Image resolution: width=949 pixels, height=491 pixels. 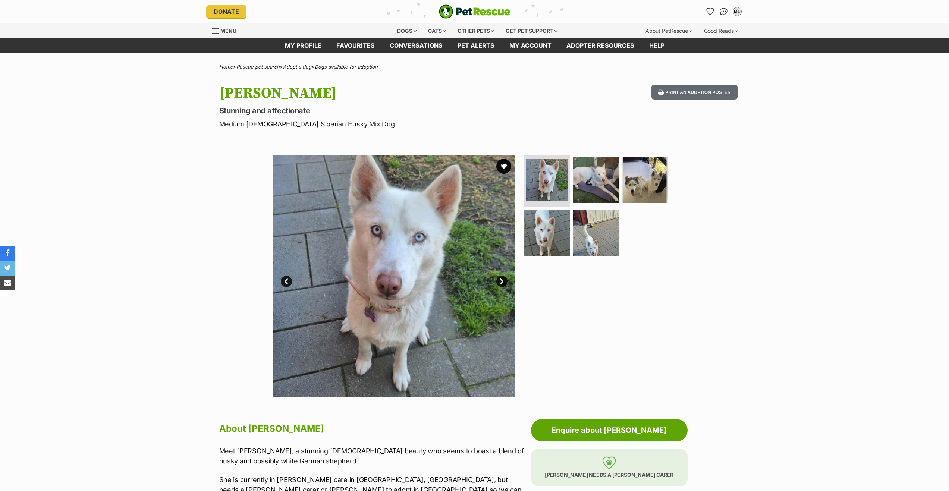 What do you see at coordinates (228, 31) in the screenshot?
I see `span: Menu` at bounding box center [228, 31].